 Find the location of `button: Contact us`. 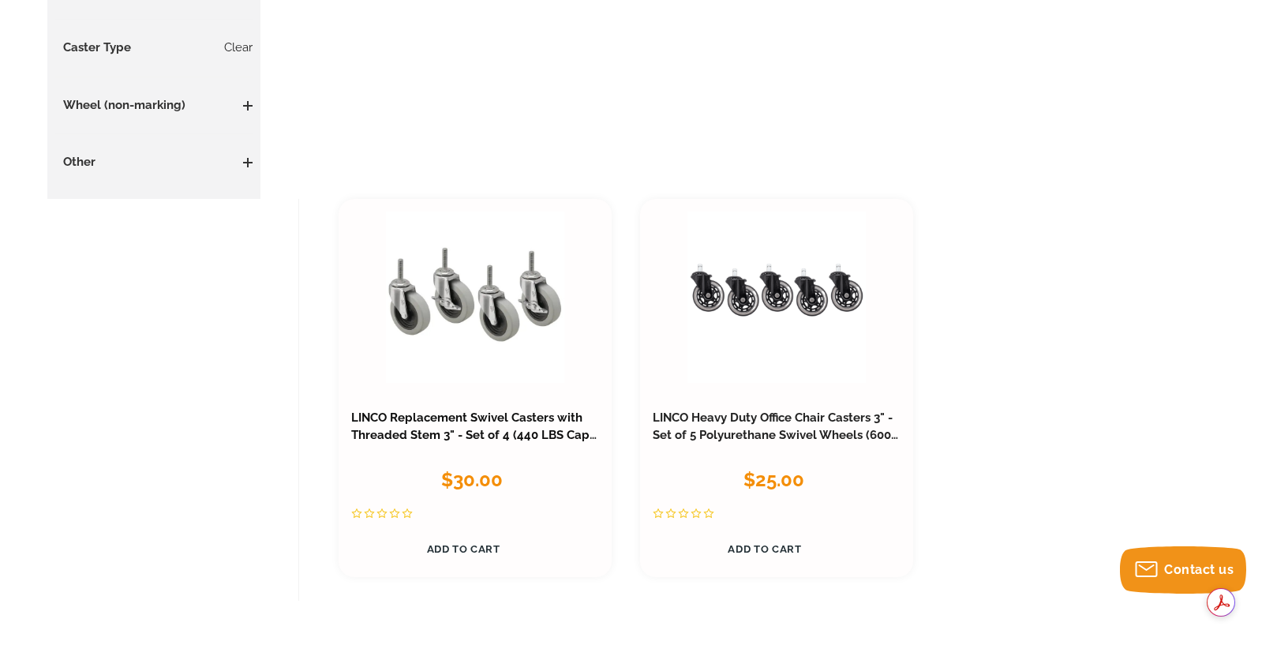

button: Contact us is located at coordinates (1183, 570).